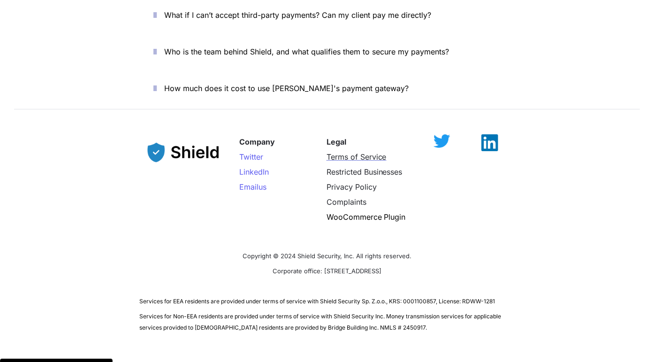 The image size is (654, 362). Describe the element at coordinates (364, 172) in the screenshot. I see `span: Restricted Businesses` at that location.